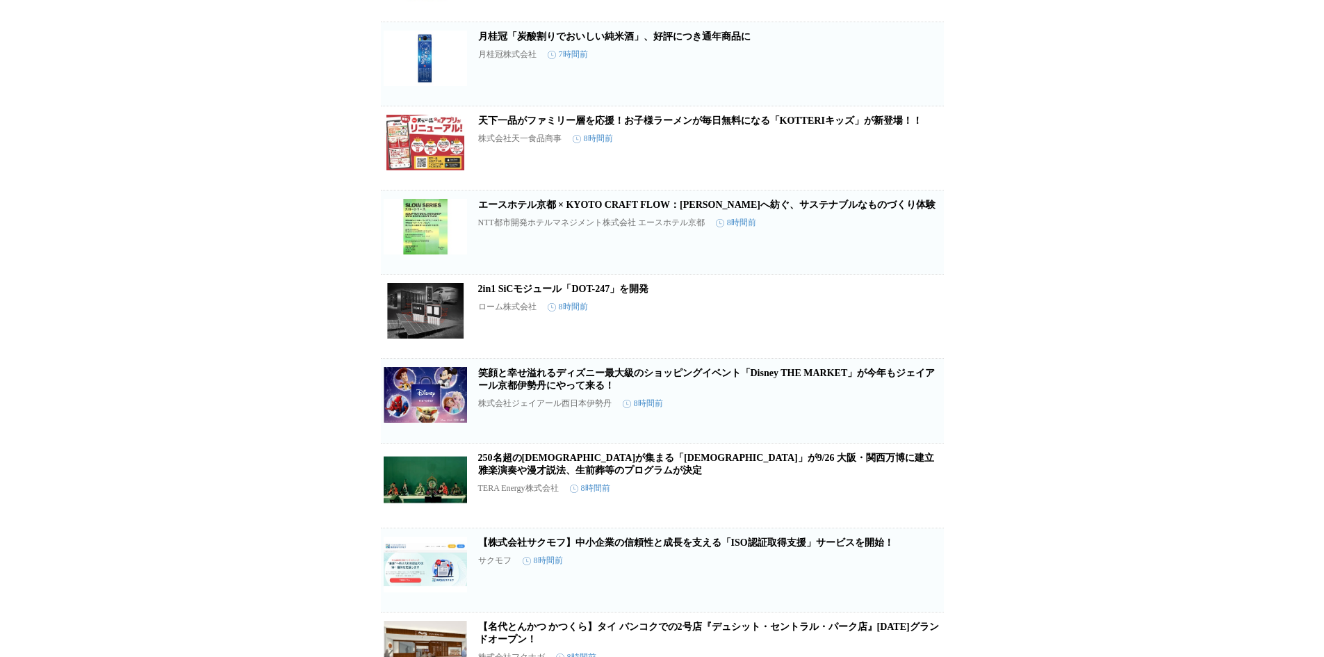  Describe the element at coordinates (707, 379) in the screenshot. I see `a: 笑顔と幸せ溢れるディズニー最大級のショッピングイベント「Disney THE MARKET」が今年もジェイアール京都伊勢丹にやって来る！` at that location.